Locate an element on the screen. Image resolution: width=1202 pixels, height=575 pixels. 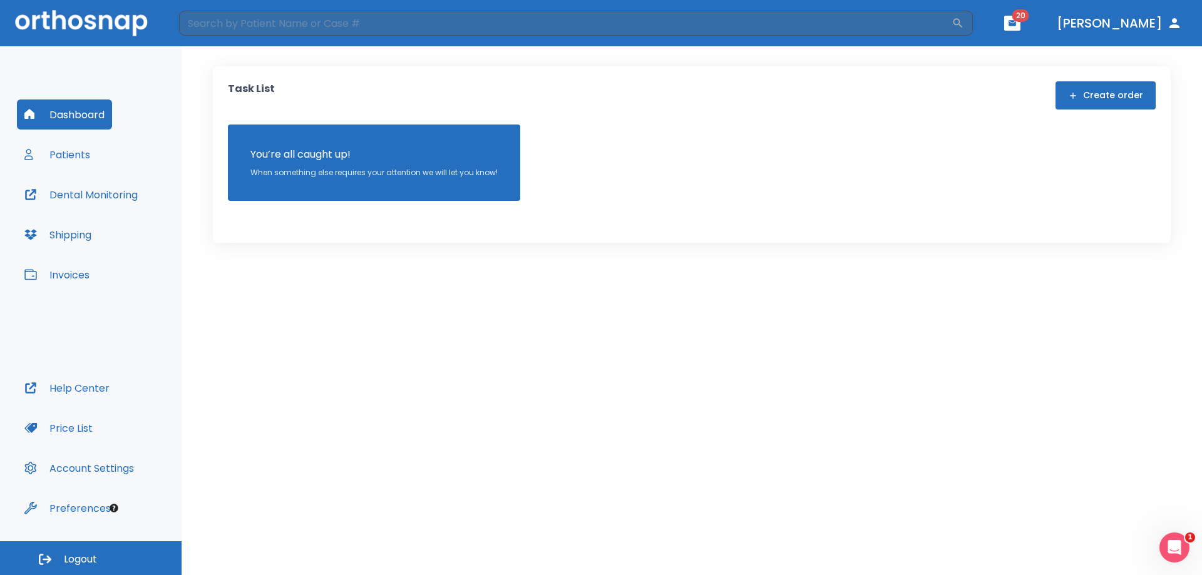
a: Preferences is located at coordinates (68, 508).